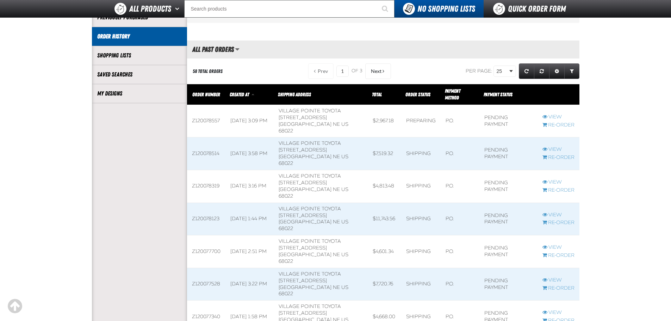 The height and width of the screenshot is (321, 671). What do you see at coordinates (206, 154) in the screenshot?
I see `td: Z120078514` at bounding box center [206, 154].